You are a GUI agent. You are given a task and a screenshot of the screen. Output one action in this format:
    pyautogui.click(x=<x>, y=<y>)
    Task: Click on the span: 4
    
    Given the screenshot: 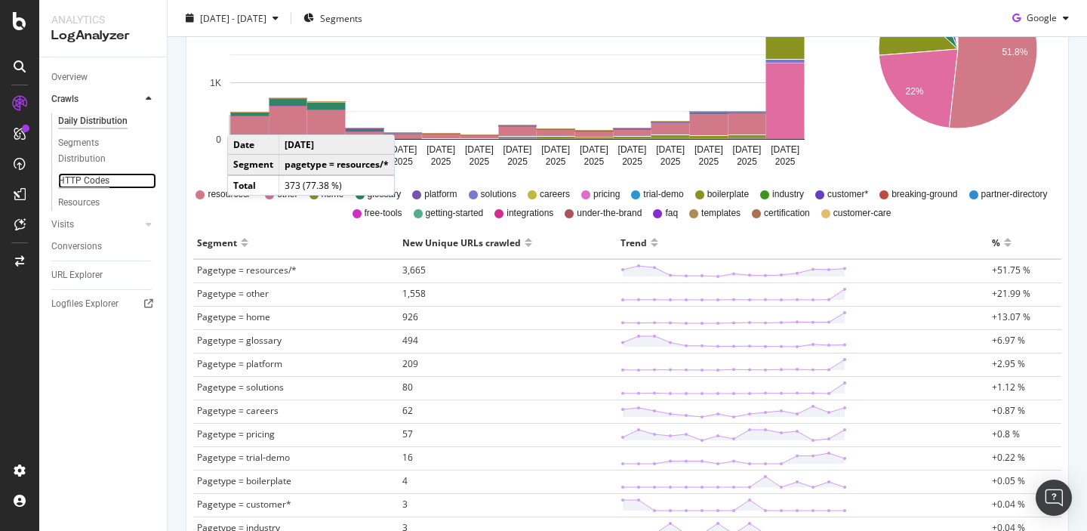 What is the action you would take?
    pyautogui.click(x=405, y=480)
    